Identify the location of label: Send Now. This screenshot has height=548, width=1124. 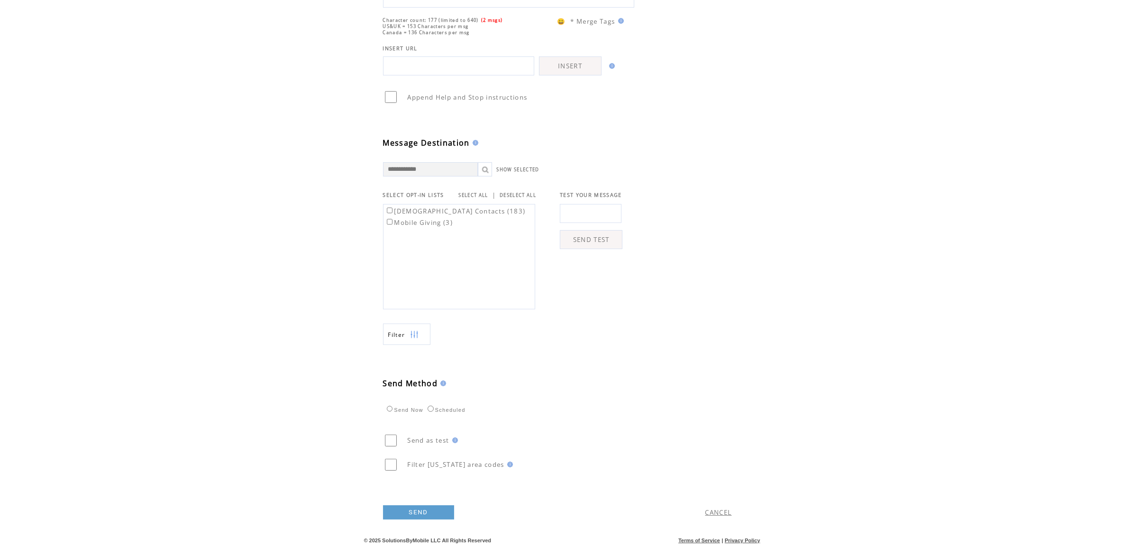
(404, 410).